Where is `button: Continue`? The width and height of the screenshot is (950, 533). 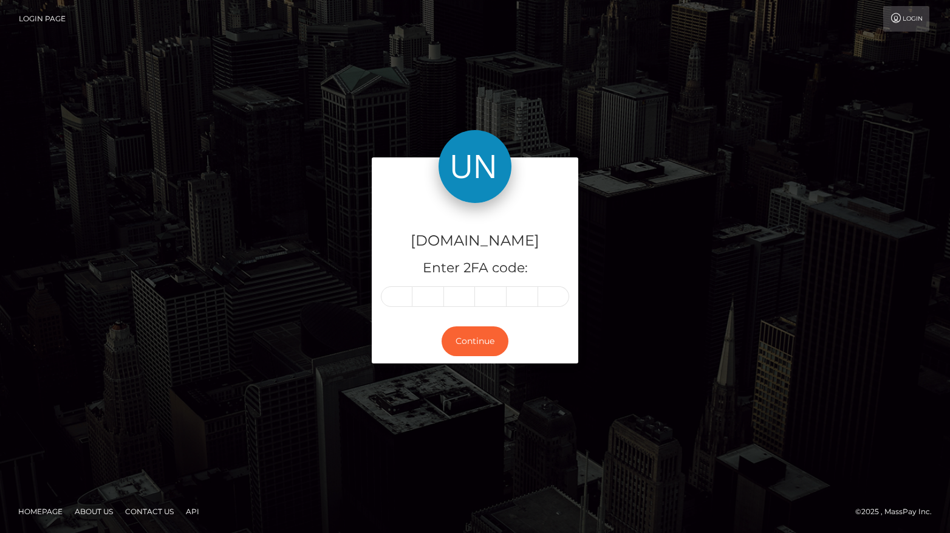 button: Continue is located at coordinates (475, 341).